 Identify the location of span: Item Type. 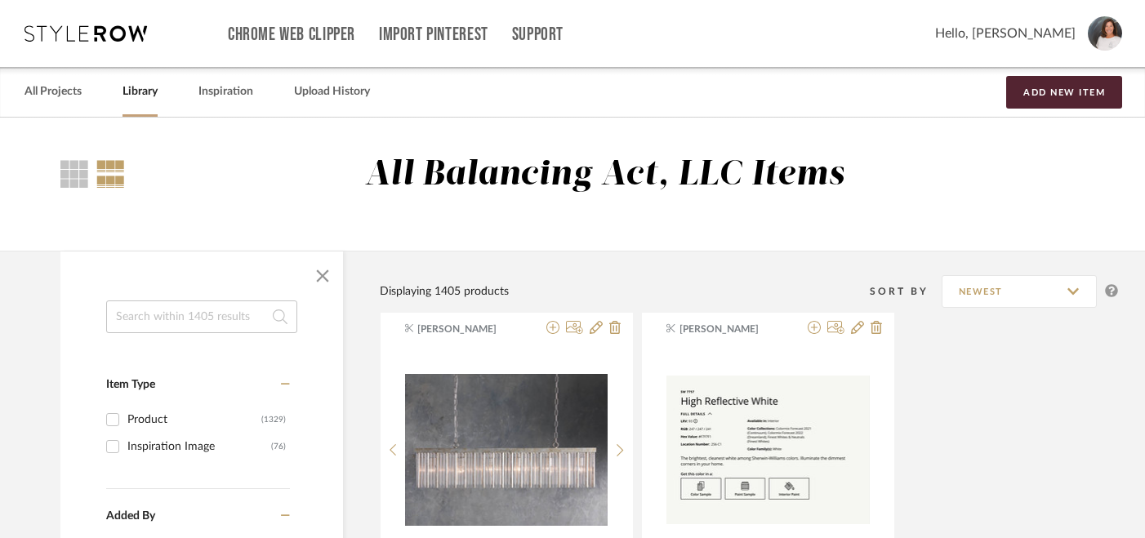
(131, 385).